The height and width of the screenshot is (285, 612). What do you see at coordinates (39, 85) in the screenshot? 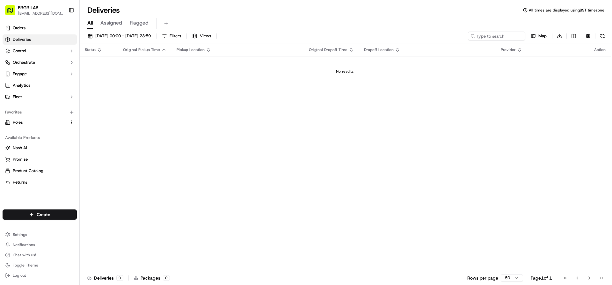
I see `a: Analytics` at bounding box center [39, 85].